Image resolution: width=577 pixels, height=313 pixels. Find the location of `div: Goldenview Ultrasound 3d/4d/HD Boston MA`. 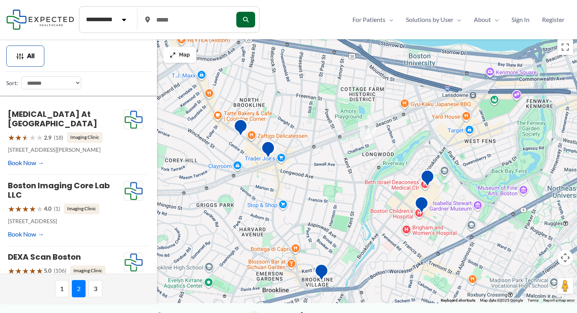

div: Goldenview Ultrasound 3d/4d/HD Boston MA is located at coordinates (268, 151).